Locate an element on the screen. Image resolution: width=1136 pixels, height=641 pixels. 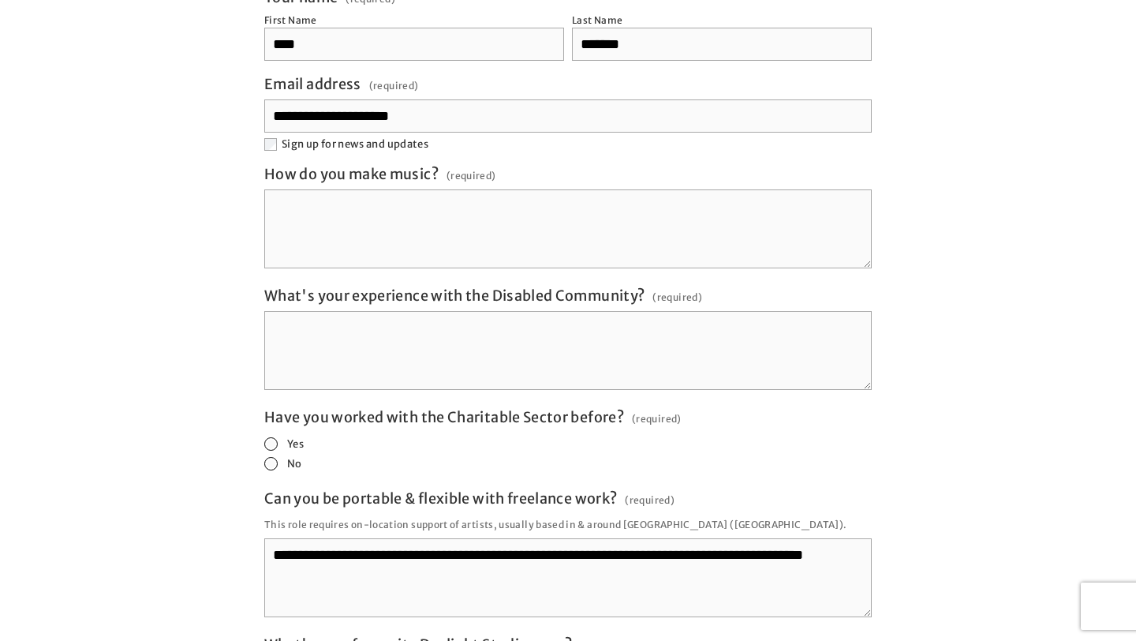
span: What's your experience with the Disabled Community? is located at coordinates (454, 295).